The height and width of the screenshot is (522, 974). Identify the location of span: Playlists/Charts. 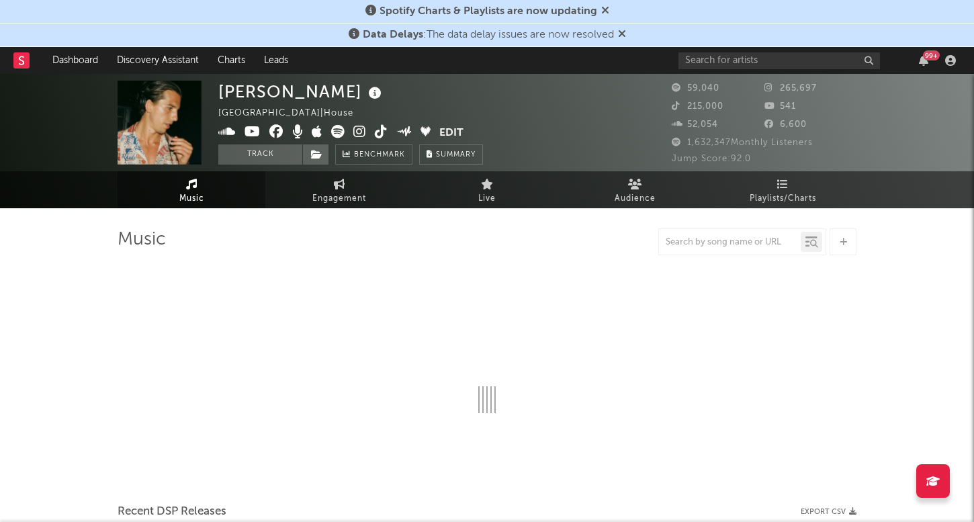
(783, 199).